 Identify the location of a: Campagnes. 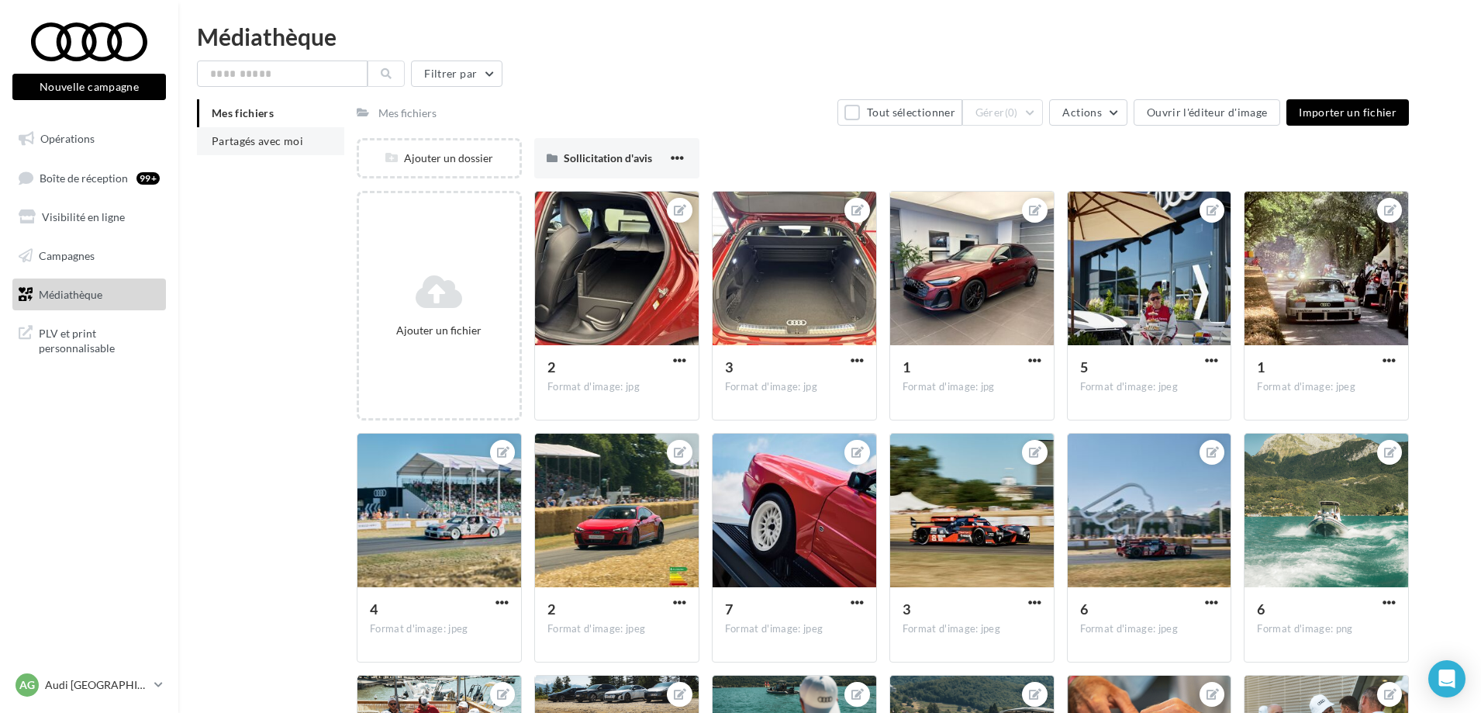
(89, 256).